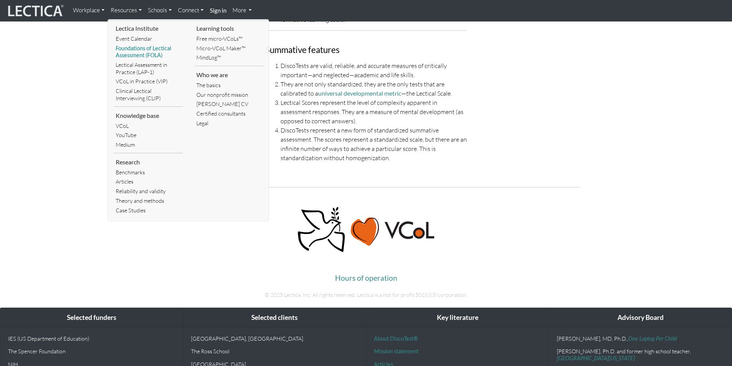 This screenshot has height=366, width=732. Describe the element at coordinates (89, 10) in the screenshot. I see `a: Workplace` at that location.